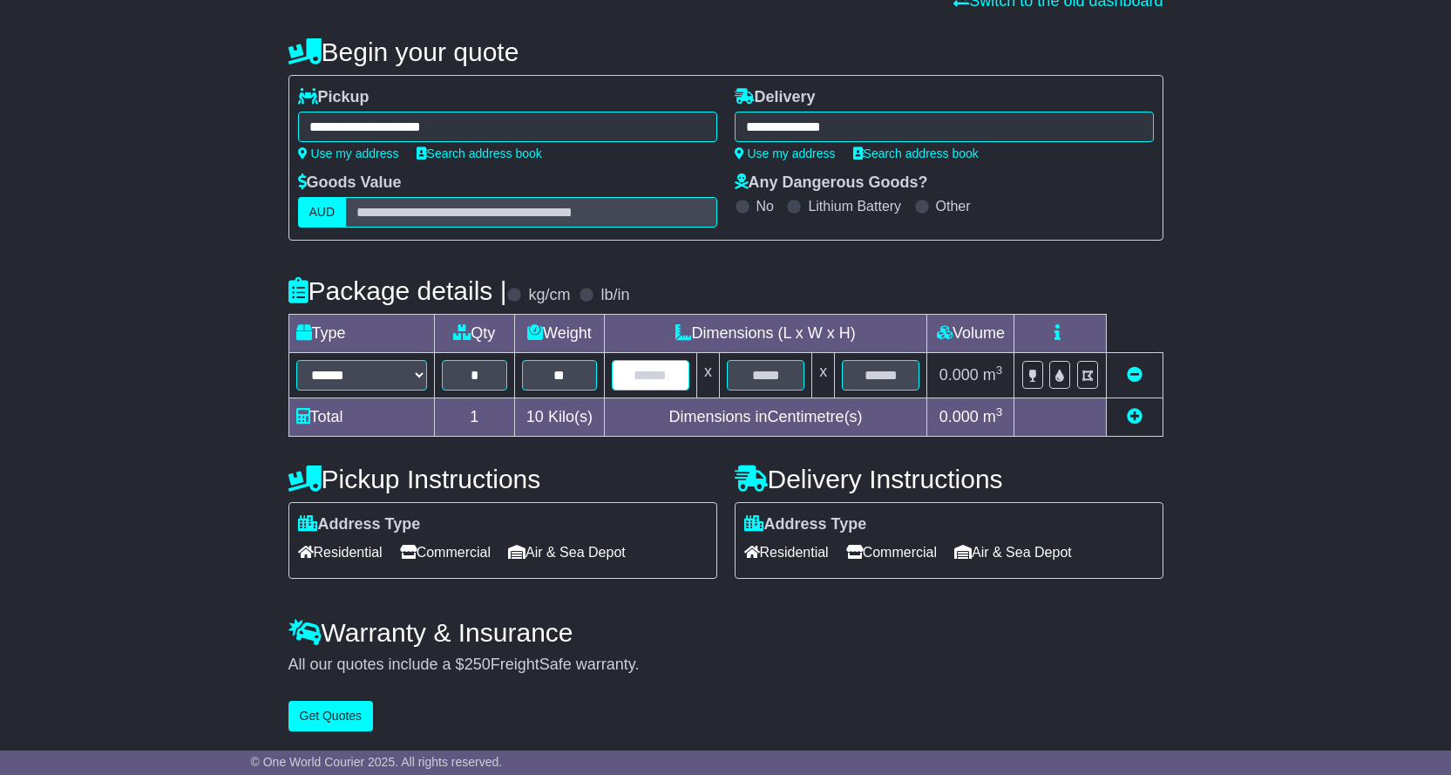  Describe the element at coordinates (477, 664) in the screenshot. I see `span: 250` at that location.